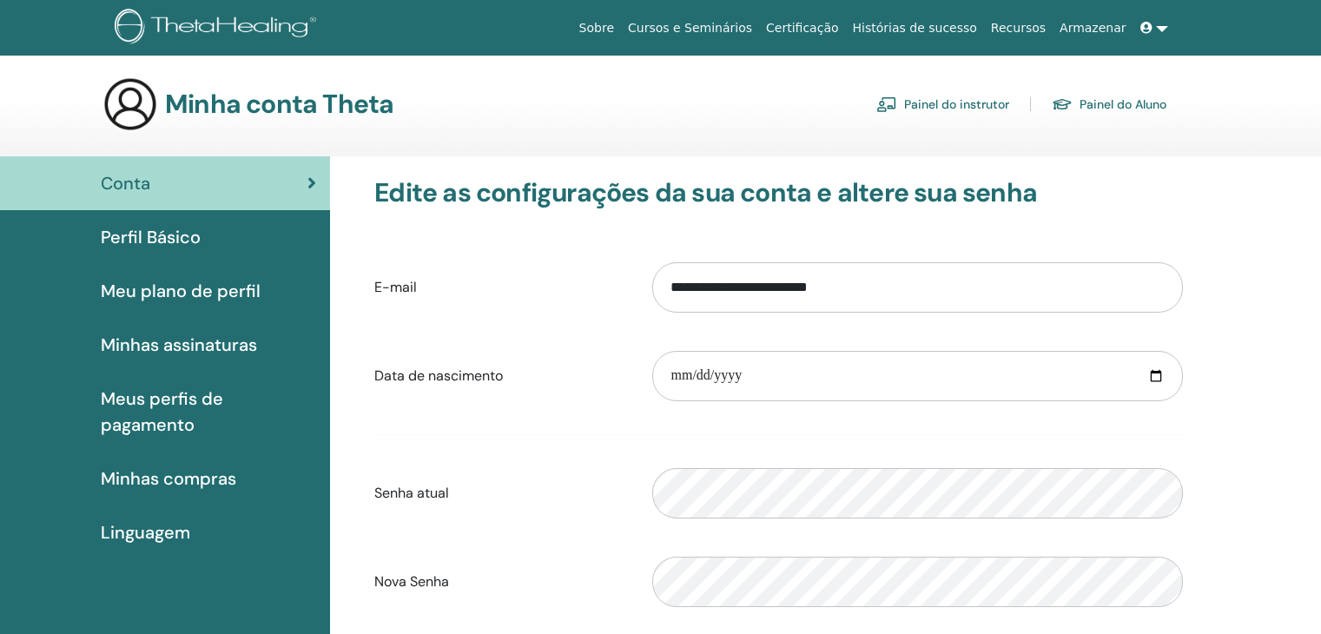 The height and width of the screenshot is (634, 1321). What do you see at coordinates (179, 345) in the screenshot?
I see `span: Minhas assinaturas` at bounding box center [179, 345].